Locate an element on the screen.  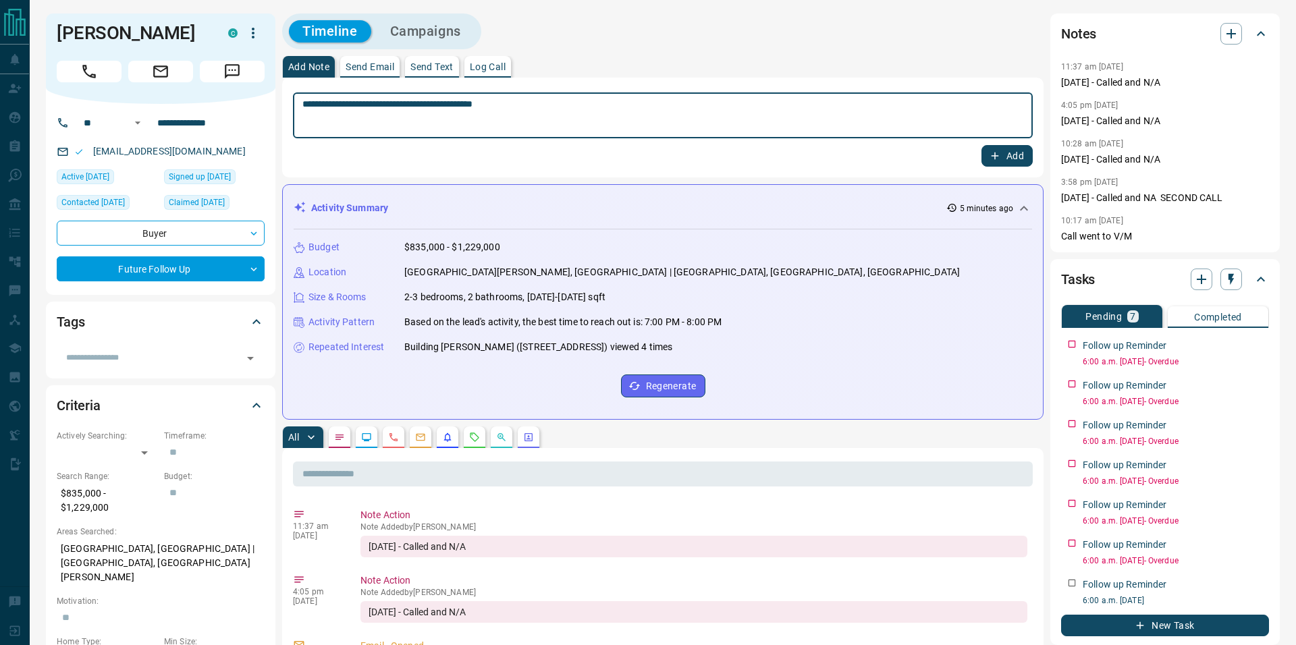
svg: Requests is located at coordinates (475, 437).